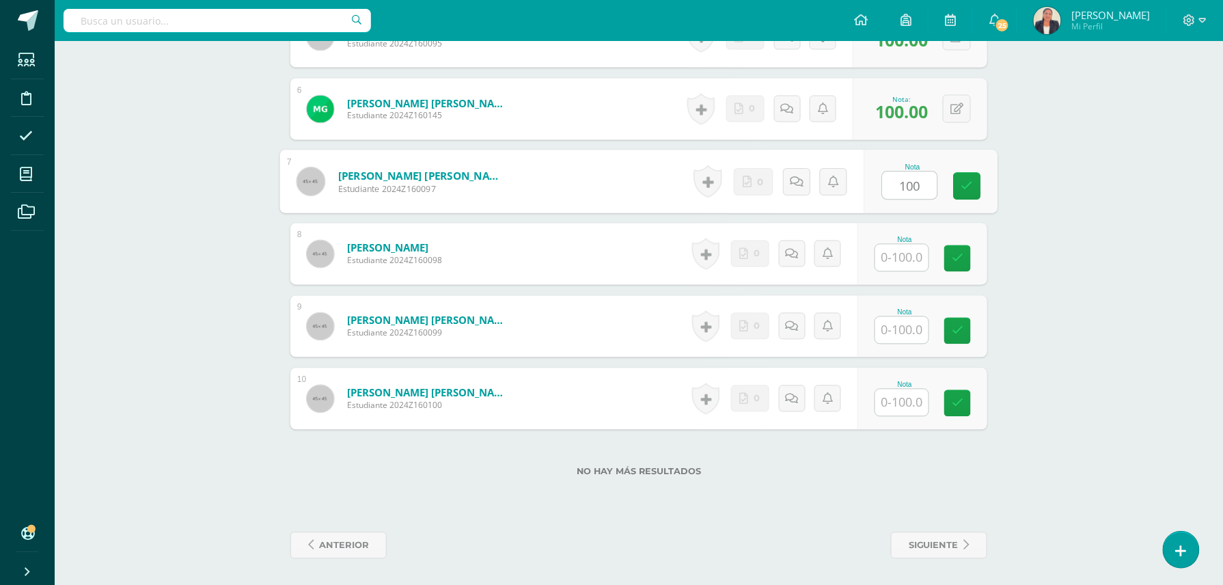 The image size is (1223, 585). Describe the element at coordinates (394, 260) in the screenshot. I see `span: Estudiante 2024Z160098` at that location.